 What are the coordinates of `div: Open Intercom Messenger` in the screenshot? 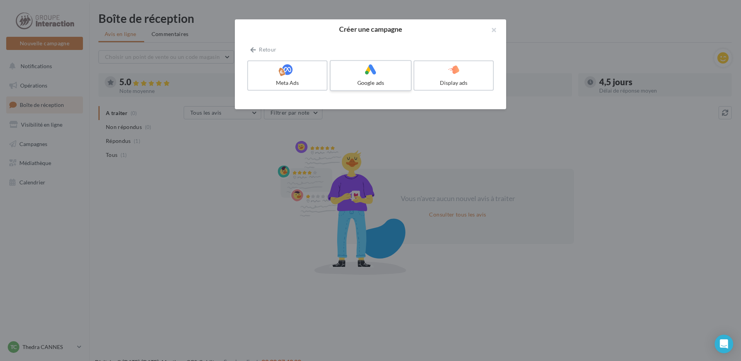 It's located at (724, 344).